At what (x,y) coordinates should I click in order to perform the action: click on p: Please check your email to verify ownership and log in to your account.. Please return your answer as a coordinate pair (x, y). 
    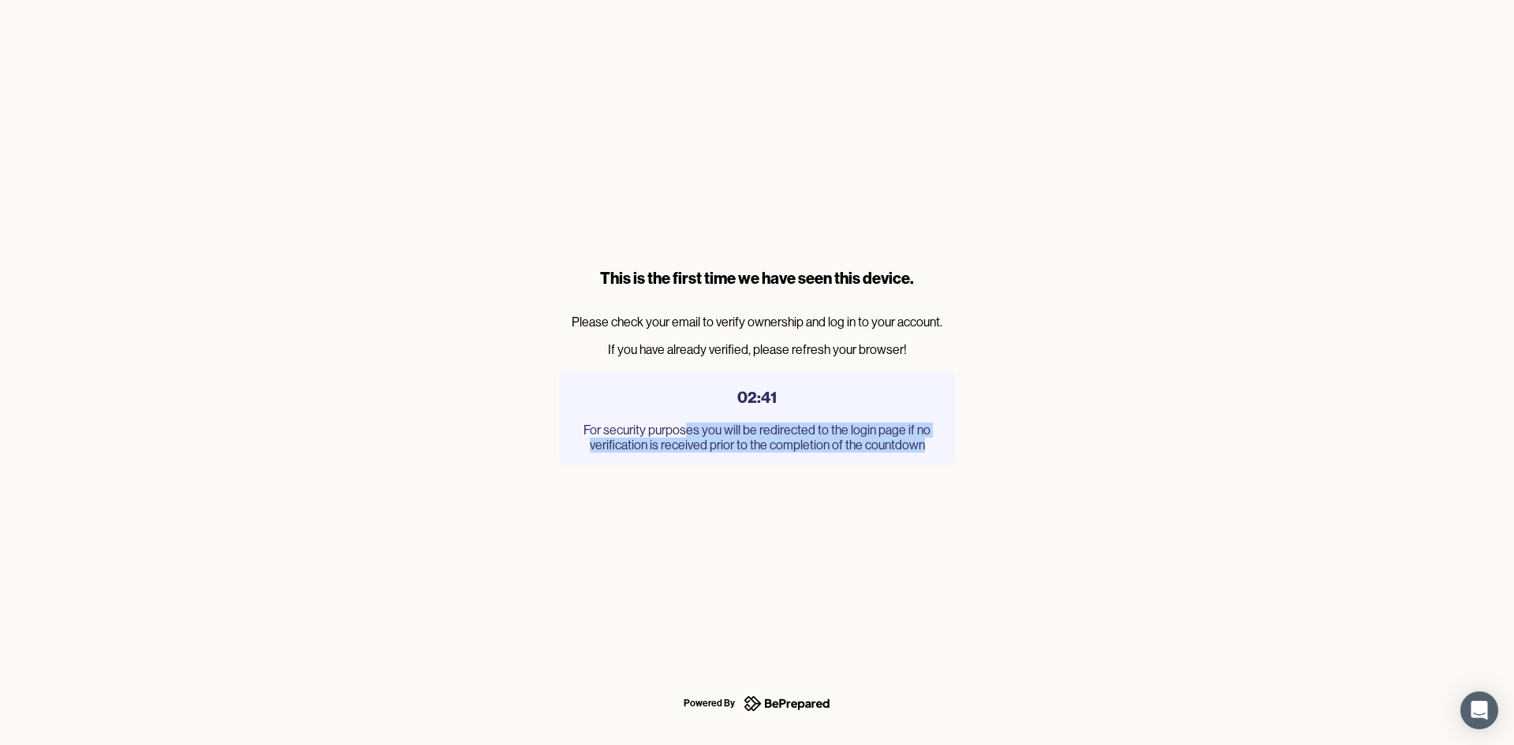
    Looking at the image, I should click on (757, 322).